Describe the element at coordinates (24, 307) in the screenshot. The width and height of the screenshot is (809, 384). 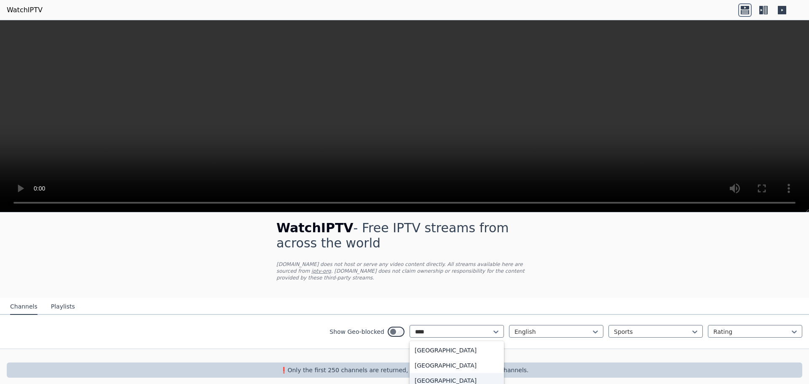
I see `button: Channels` at that location.